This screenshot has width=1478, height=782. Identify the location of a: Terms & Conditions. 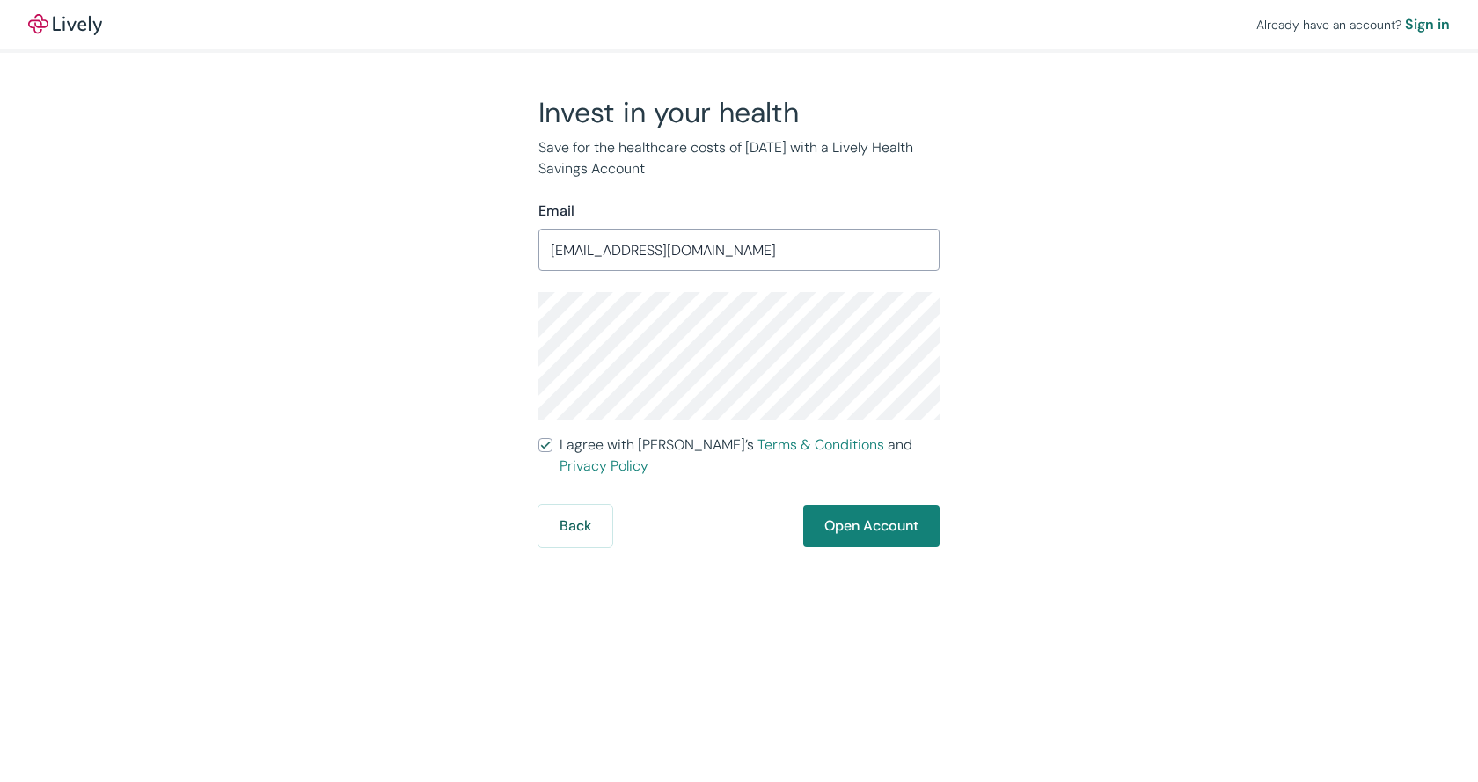
(821, 444).